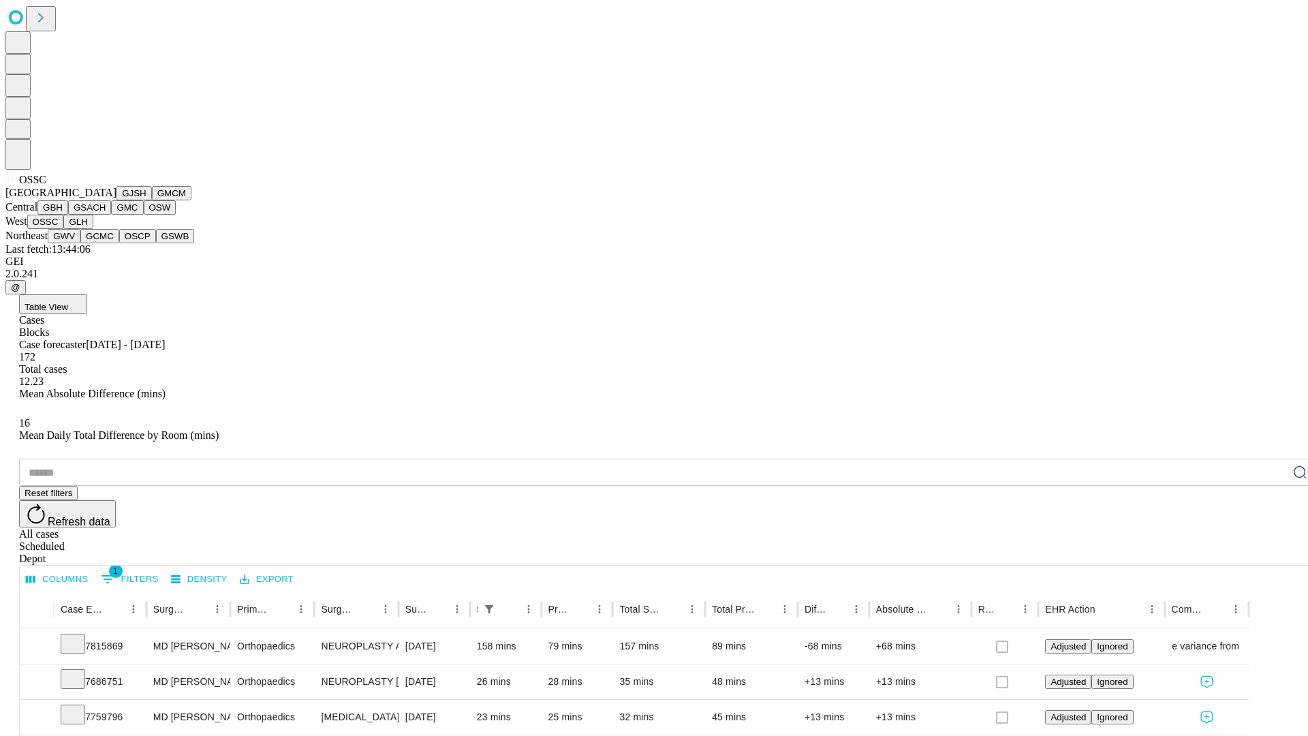 This screenshot has height=736, width=1308. What do you see at coordinates (46, 307) in the screenshot?
I see `span: Table View` at bounding box center [46, 307].